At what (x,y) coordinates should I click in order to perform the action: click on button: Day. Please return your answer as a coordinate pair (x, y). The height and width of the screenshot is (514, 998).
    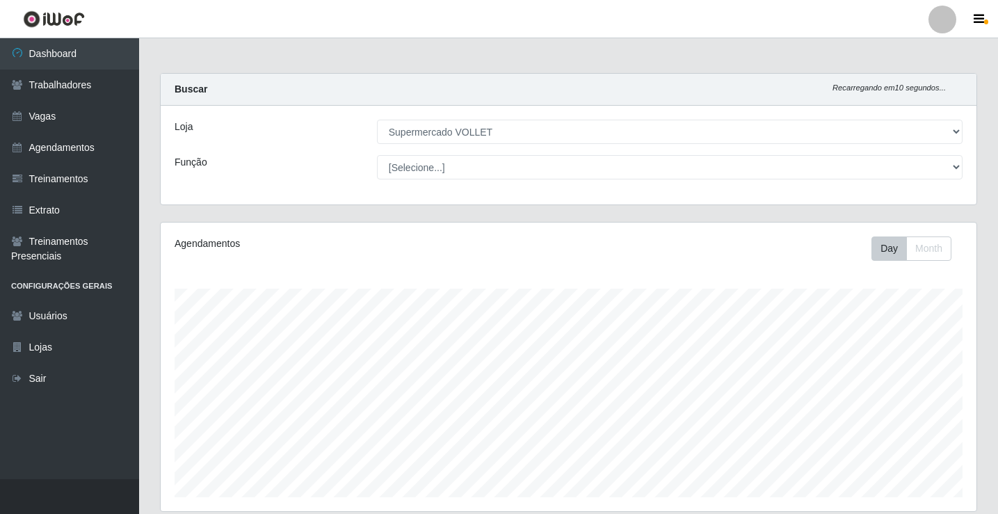
    Looking at the image, I should click on (889, 248).